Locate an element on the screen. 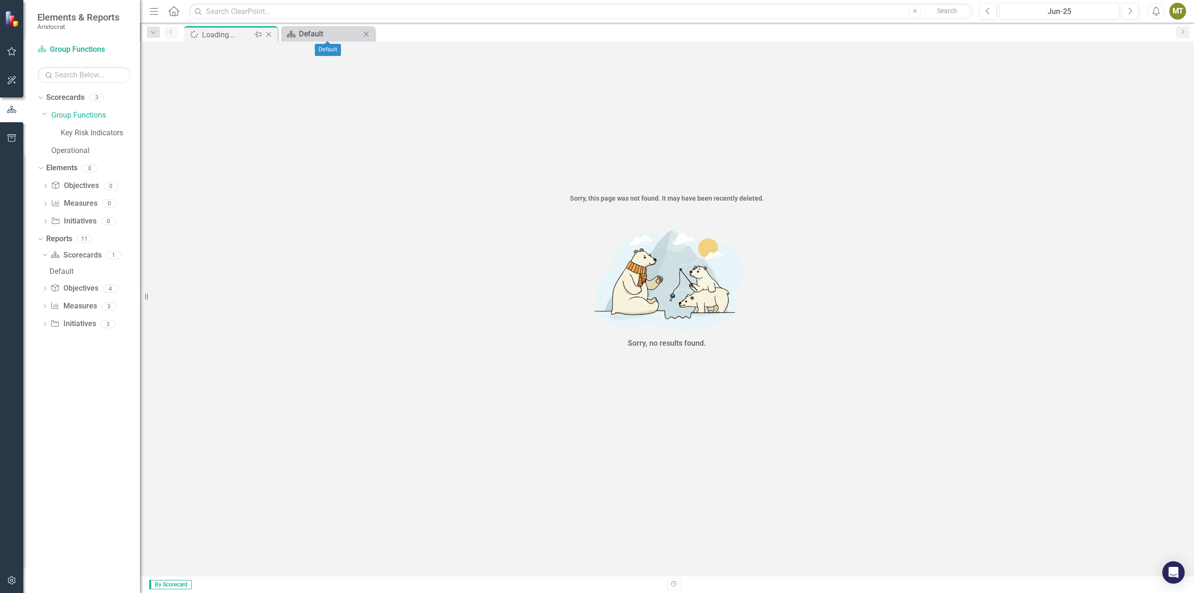 This screenshot has width=1194, height=593. div: Sorry, no results found. is located at coordinates (667, 343).